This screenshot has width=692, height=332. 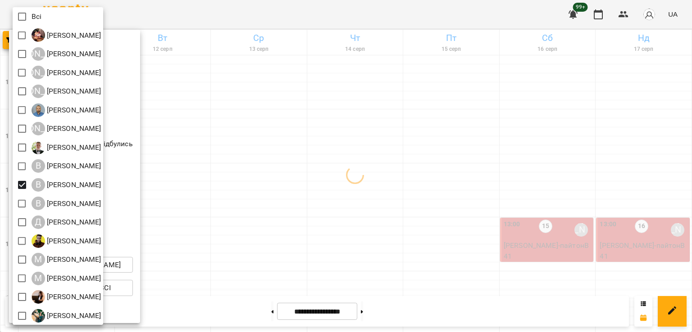 I want to click on img: І, so click(x=38, y=35).